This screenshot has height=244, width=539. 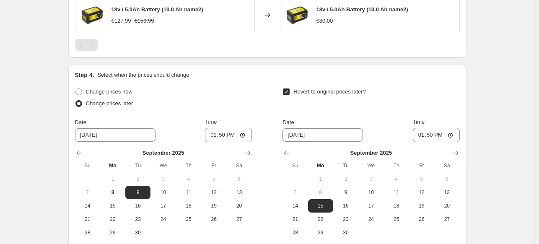 What do you see at coordinates (163, 179) in the screenshot?
I see `button: Wednesday September 3 2025` at bounding box center [163, 179].